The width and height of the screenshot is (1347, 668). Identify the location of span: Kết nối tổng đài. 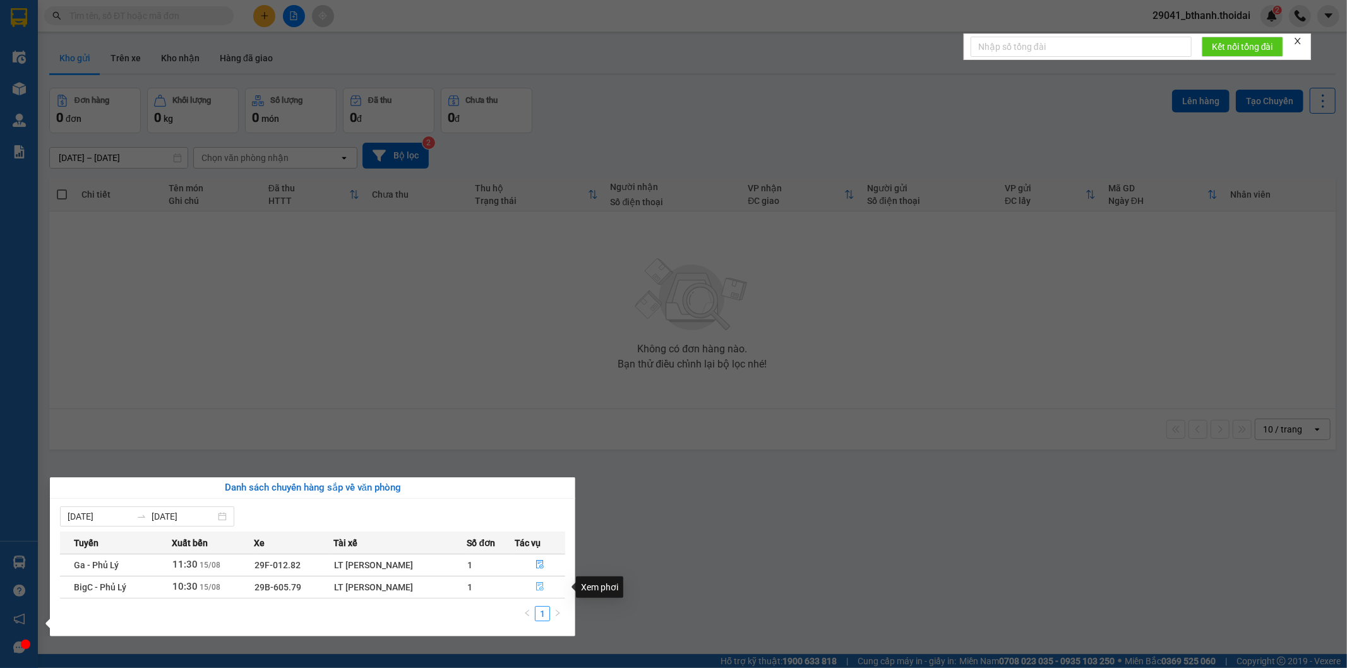
(1242, 47).